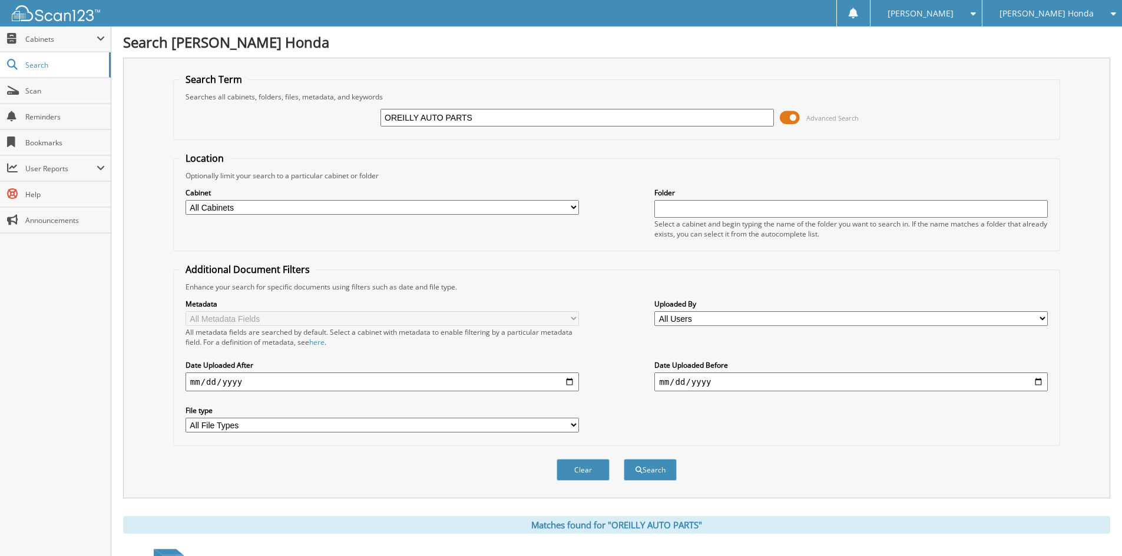 The width and height of the screenshot is (1122, 556). What do you see at coordinates (65, 194) in the screenshot?
I see `span: Help` at bounding box center [65, 194].